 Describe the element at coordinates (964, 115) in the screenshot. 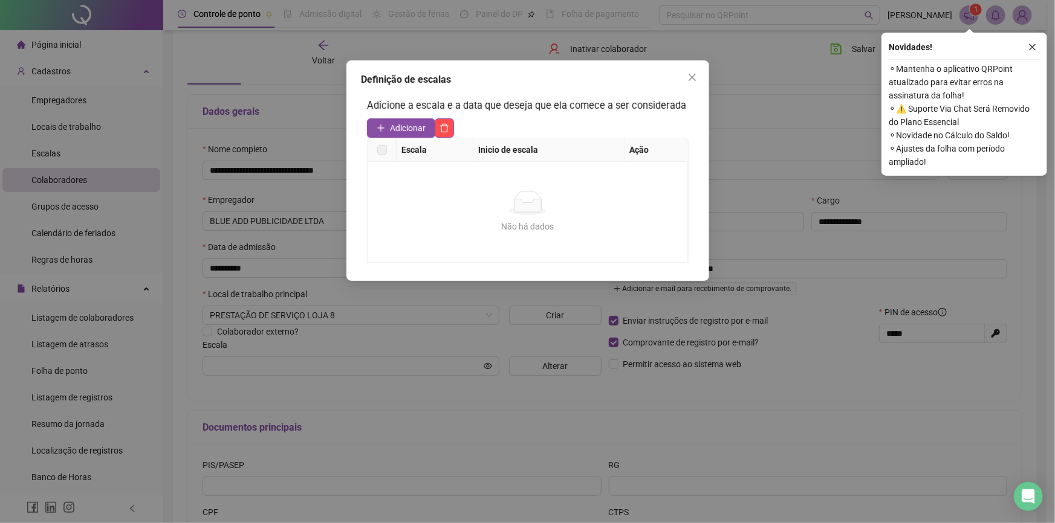

I see `span: ⚬ ⚠️ Suporte Via Chat Será Removido do Plano Essencial` at that location.